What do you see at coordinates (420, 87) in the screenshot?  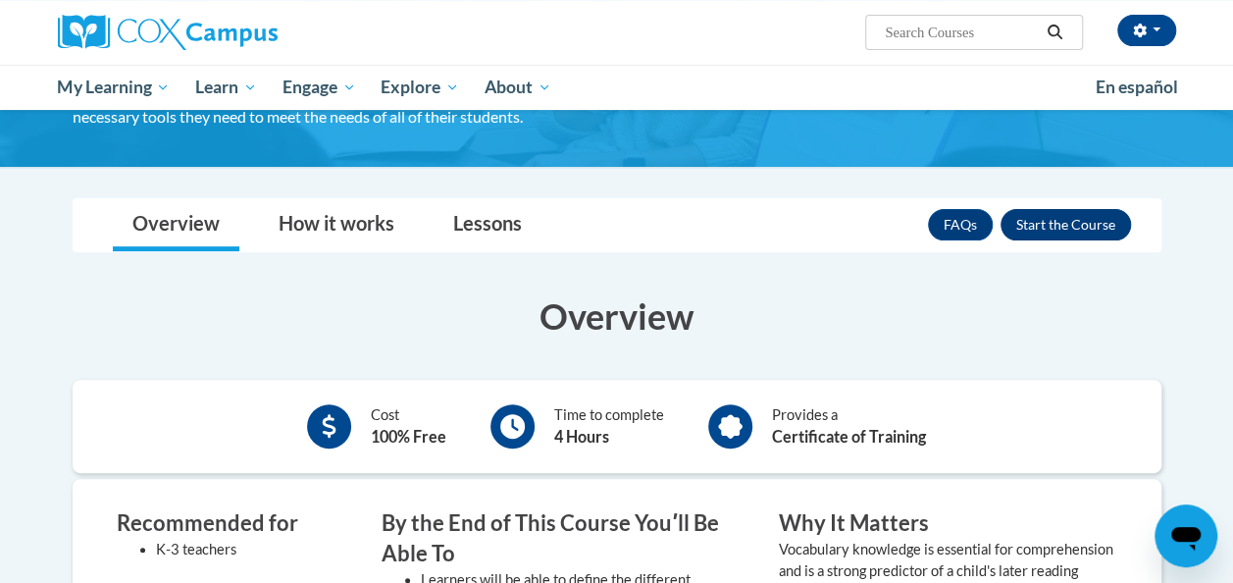 I see `span: Explore` at bounding box center [420, 87].